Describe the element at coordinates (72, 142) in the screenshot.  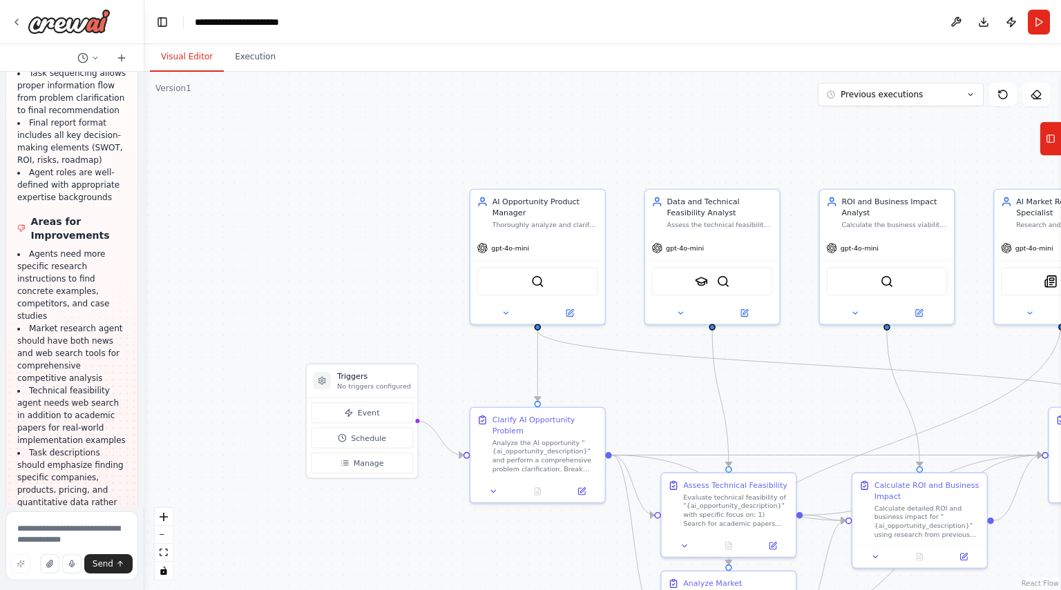
I see `li: Final report format includes all key decision-making elements (SWOT, ROI, risks, roadmap)` at that location.